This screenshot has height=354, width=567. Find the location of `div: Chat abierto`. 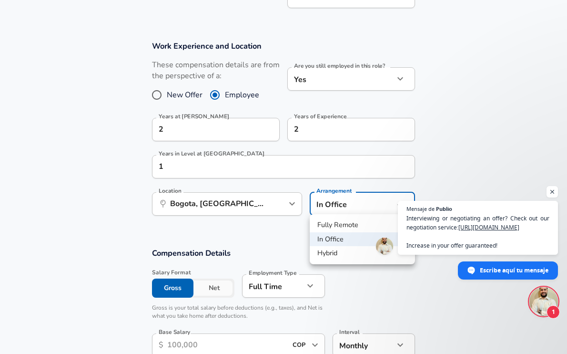

div: Chat abierto is located at coordinates (544, 301).